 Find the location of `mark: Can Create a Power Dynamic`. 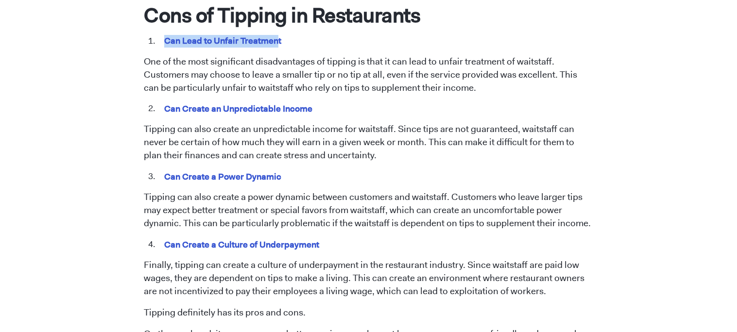

mark: Can Create a Power Dynamic is located at coordinates (223, 176).